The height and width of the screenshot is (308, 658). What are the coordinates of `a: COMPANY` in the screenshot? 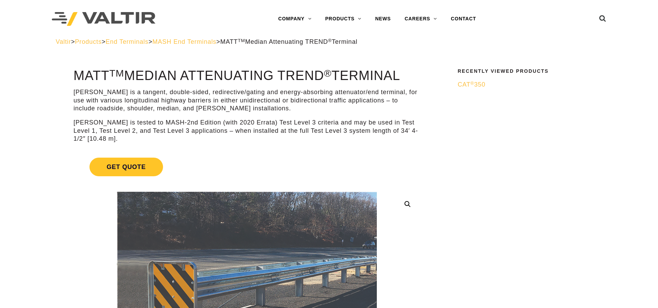 It's located at (295, 19).